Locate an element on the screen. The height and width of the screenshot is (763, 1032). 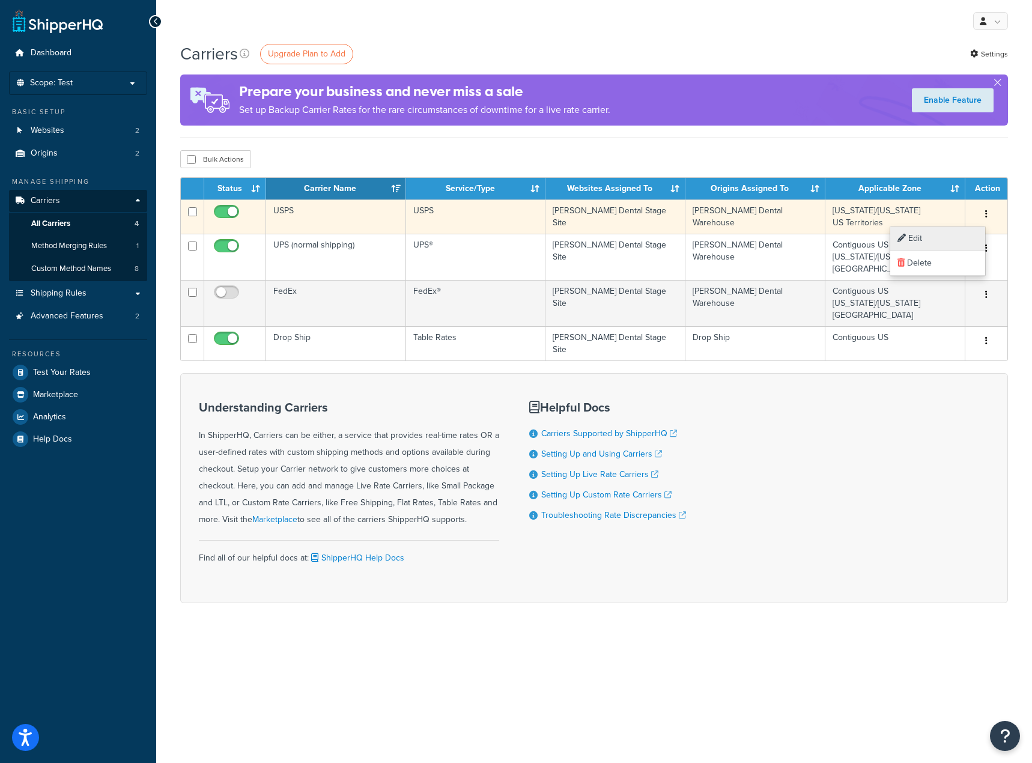
td: Table Rates is located at coordinates (476, 343).